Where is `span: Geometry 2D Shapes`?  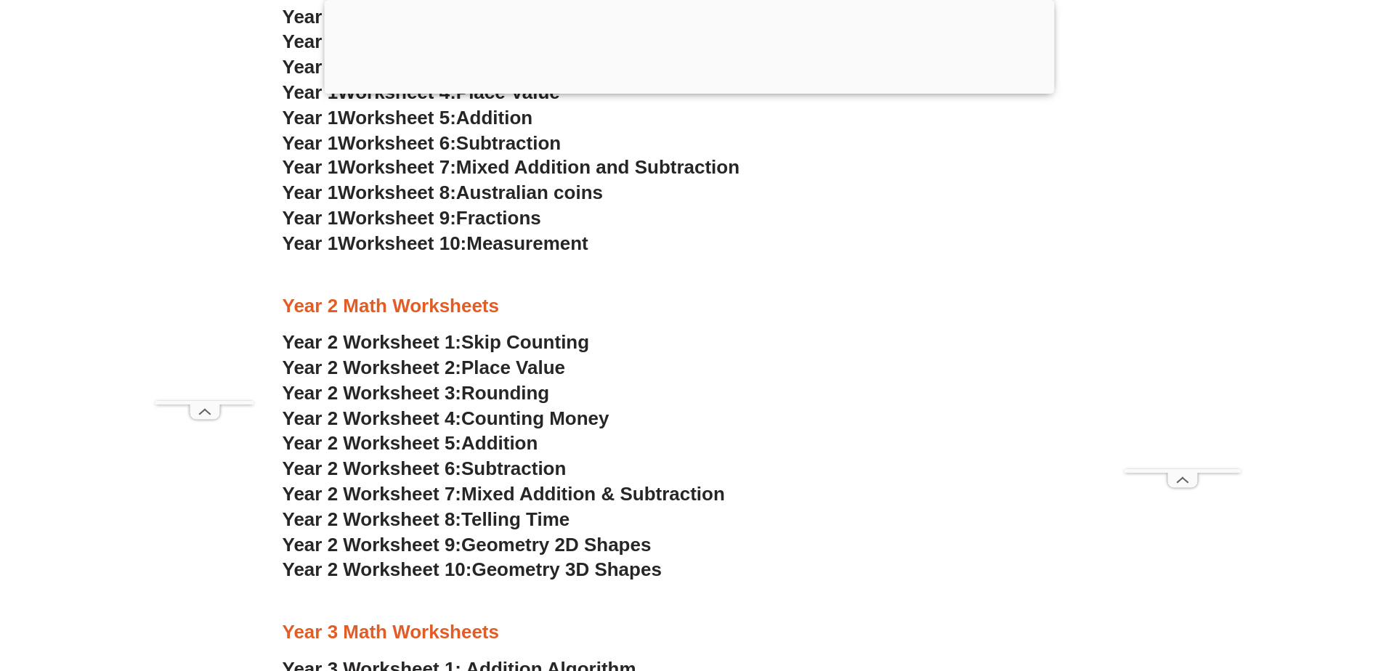
span: Geometry 2D Shapes is located at coordinates (556, 545).